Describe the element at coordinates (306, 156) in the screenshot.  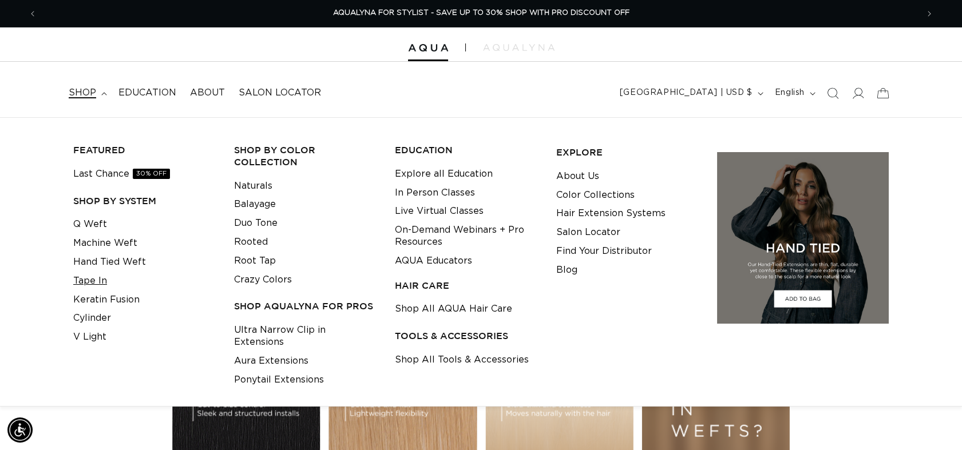
I see `h3: Shop by Color Collection` at that location.